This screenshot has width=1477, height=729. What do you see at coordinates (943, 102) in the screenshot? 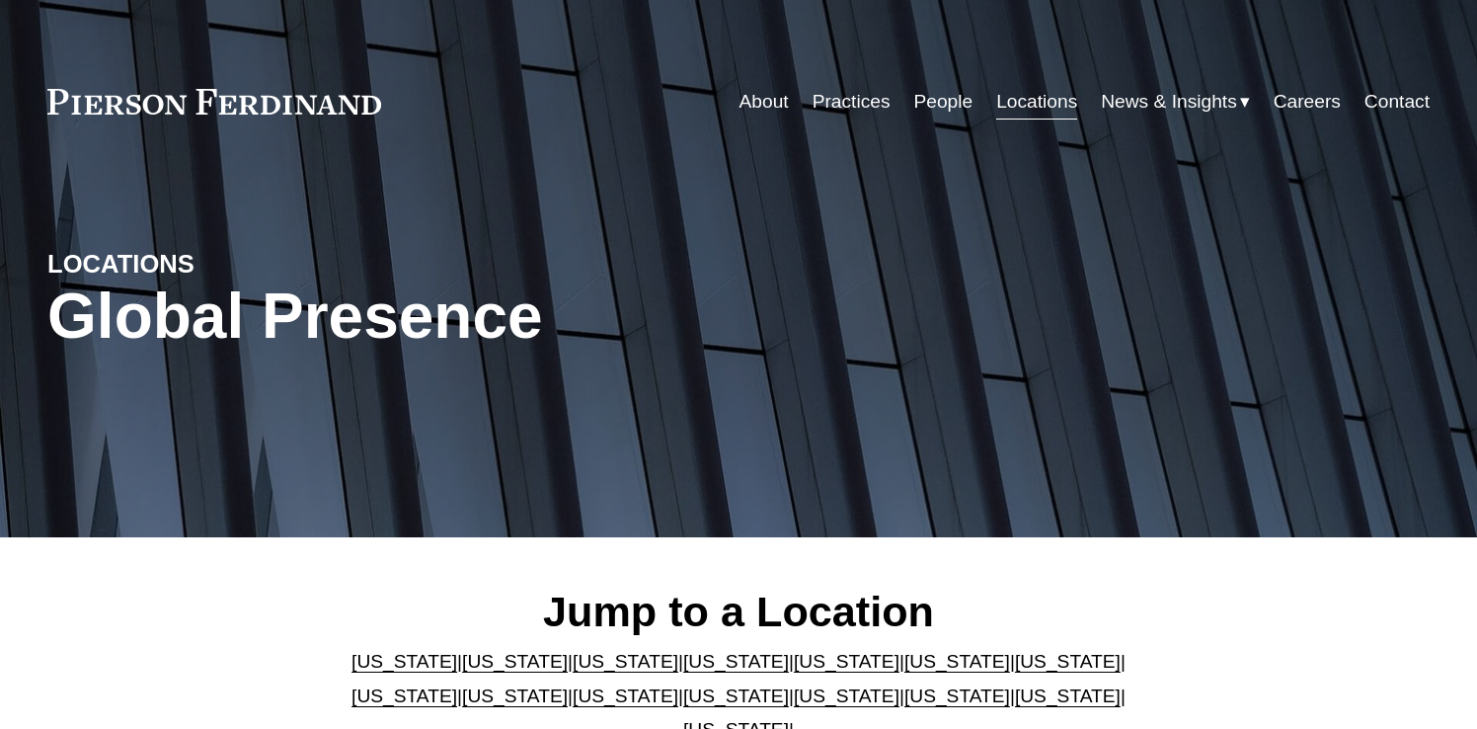
I see `a: People` at bounding box center [943, 102].